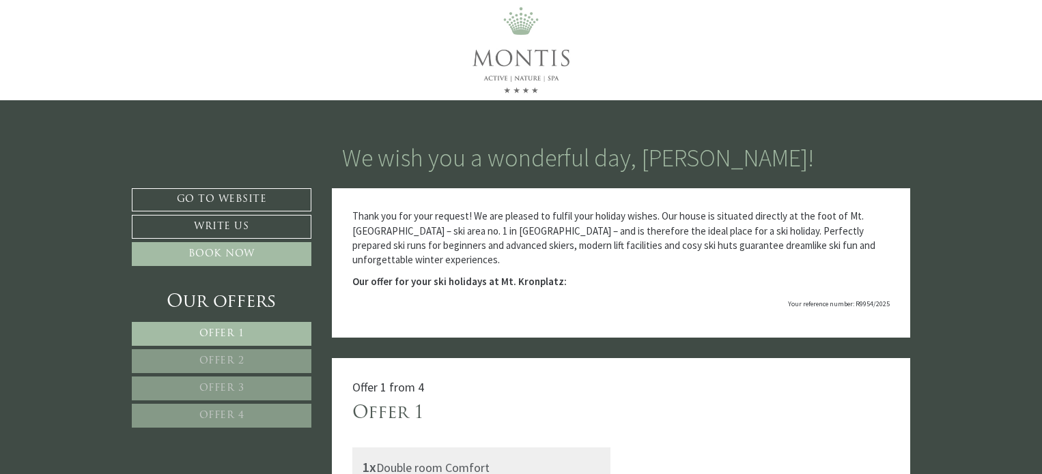 The width and height of the screenshot is (1042, 474). Describe the element at coordinates (222, 361) in the screenshot. I see `span: Offer 2` at that location.